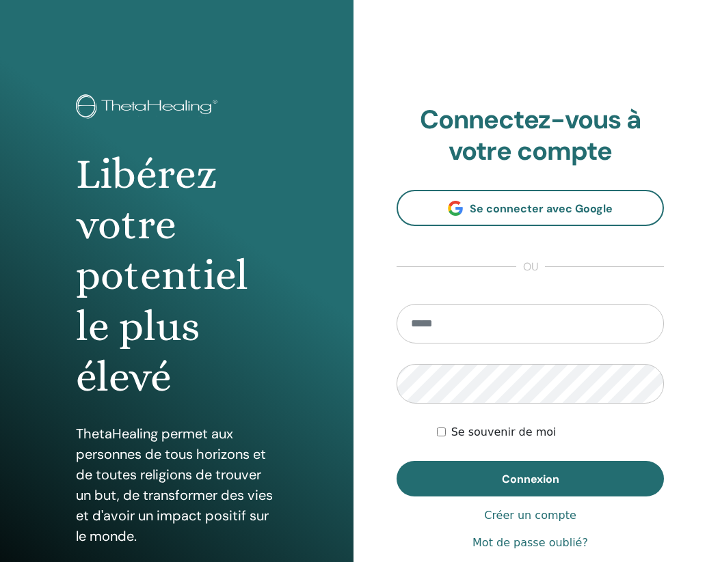 Image resolution: width=707 pixels, height=562 pixels. Describe the element at coordinates (176, 485) in the screenshot. I see `p: ThetaHealing permet aux personnes de tous horizons et de toutes religions de trouver un but, de t...` at that location.